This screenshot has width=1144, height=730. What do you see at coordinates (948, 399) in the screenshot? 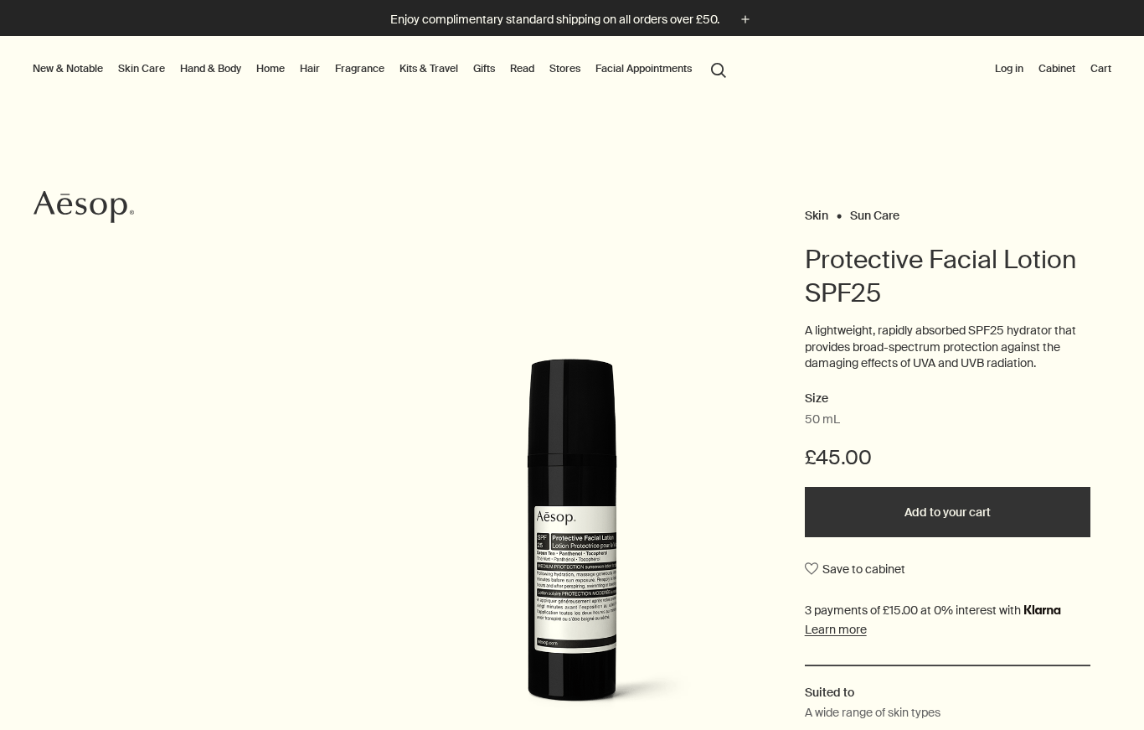
I see `h2: Size` at bounding box center [948, 399].